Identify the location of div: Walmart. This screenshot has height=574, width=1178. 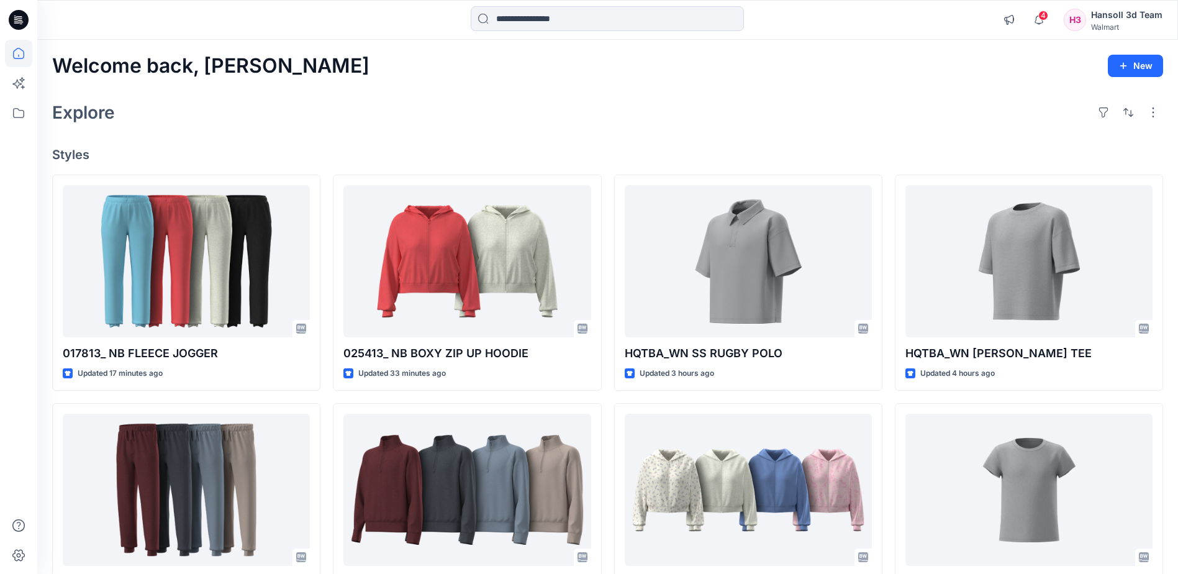
(1126, 27).